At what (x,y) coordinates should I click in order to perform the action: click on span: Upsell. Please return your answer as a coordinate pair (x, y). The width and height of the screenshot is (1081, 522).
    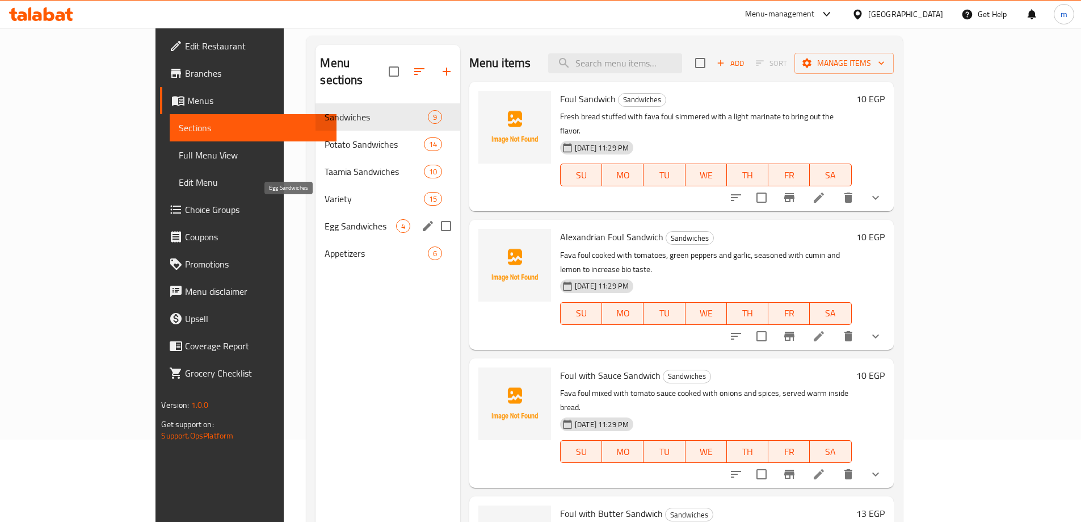
    Looking at the image, I should click on (256, 318).